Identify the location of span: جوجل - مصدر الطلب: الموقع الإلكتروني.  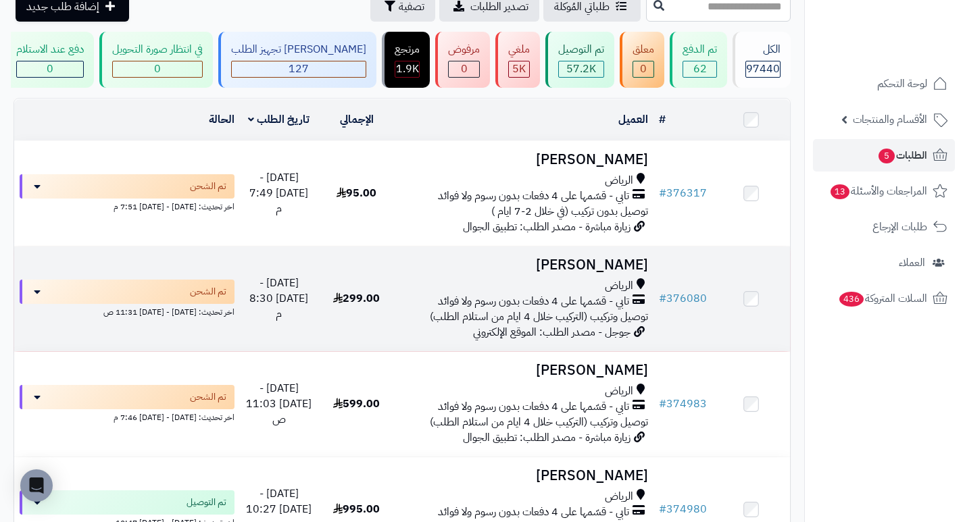
(551, 332).